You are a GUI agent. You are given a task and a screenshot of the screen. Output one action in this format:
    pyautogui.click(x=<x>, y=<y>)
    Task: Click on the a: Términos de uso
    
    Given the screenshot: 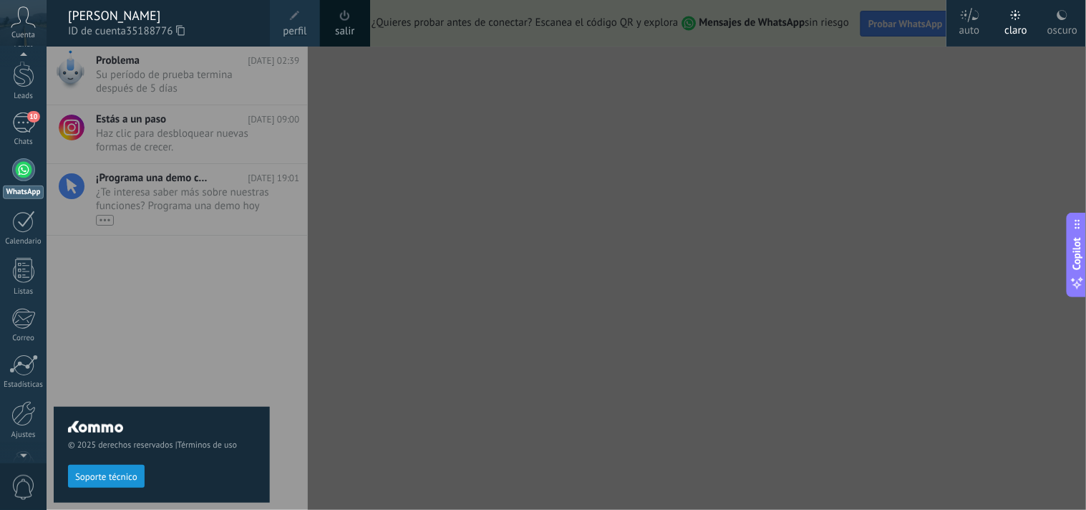 What is the action you would take?
    pyautogui.click(x=207, y=445)
    